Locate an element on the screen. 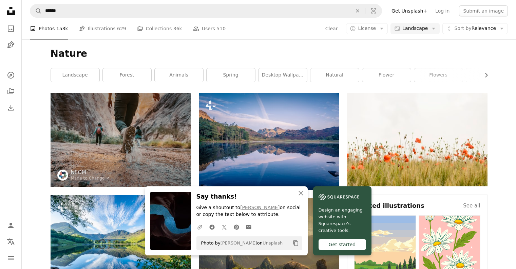  button: Search Unsplash is located at coordinates (36, 11).